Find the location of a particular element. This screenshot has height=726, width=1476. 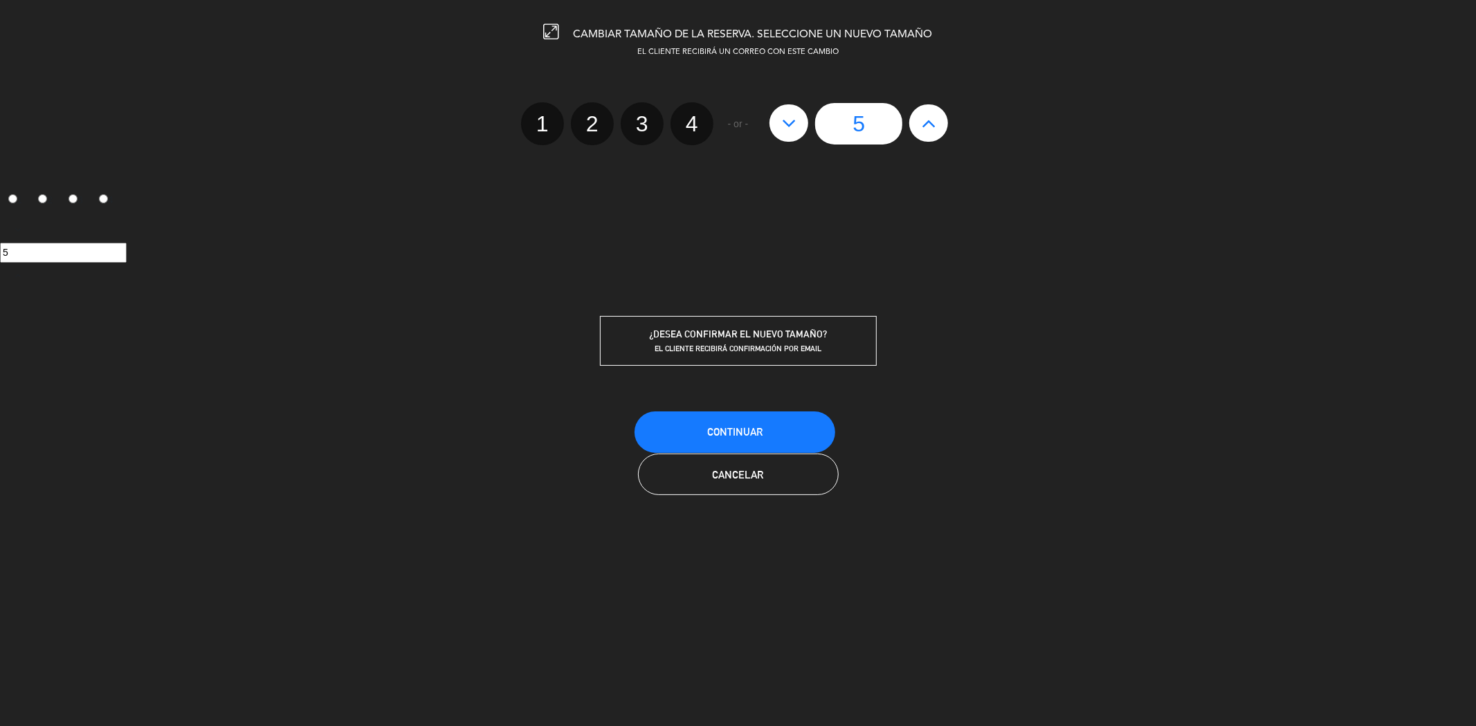

span: Continuar is located at coordinates (735, 432).